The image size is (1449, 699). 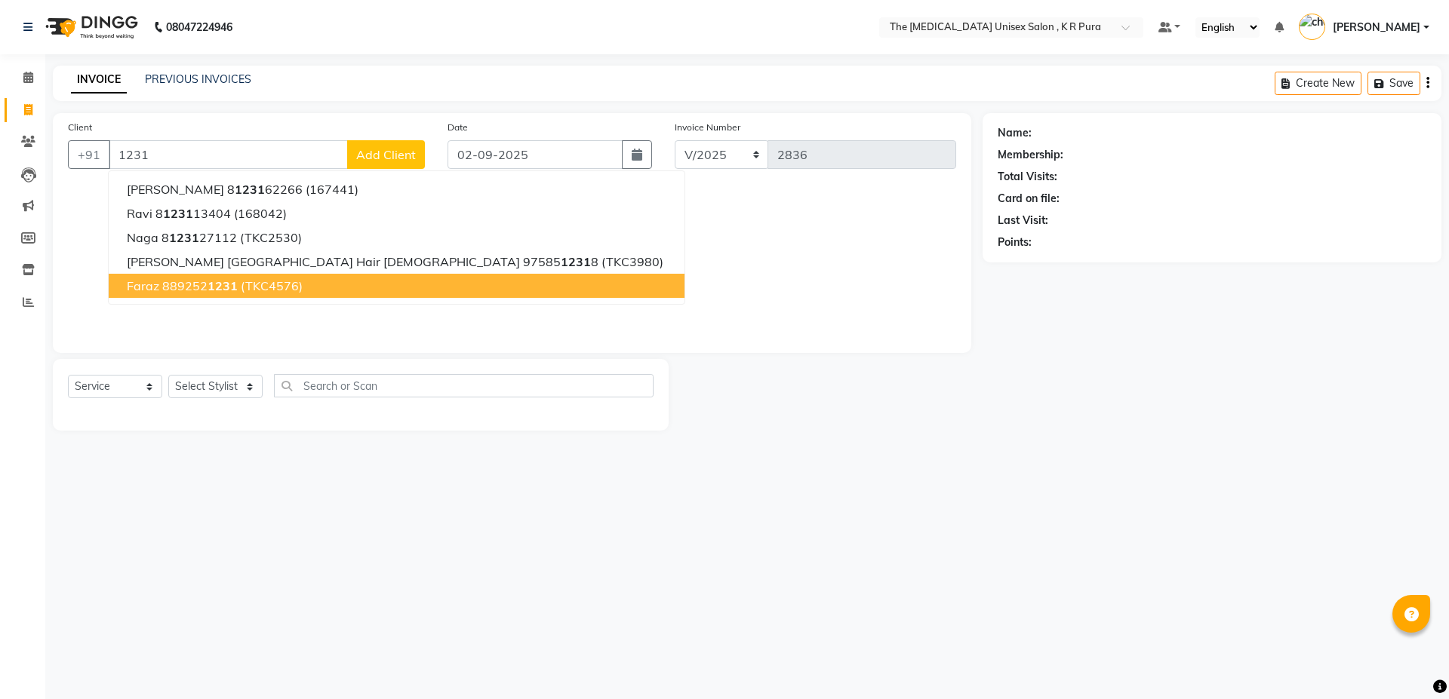 I want to click on b: 08047224946, so click(x=199, y=27).